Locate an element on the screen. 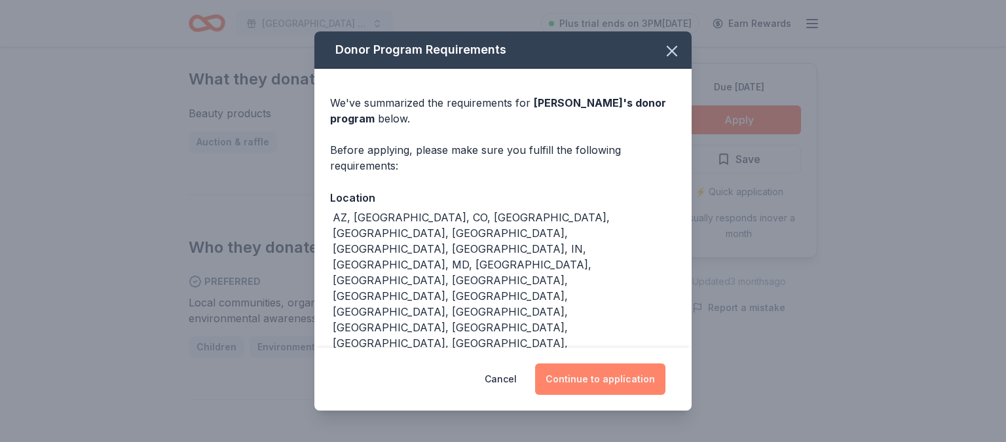 This screenshot has height=442, width=1006. div: Donor Program Requirements is located at coordinates (503, 50).